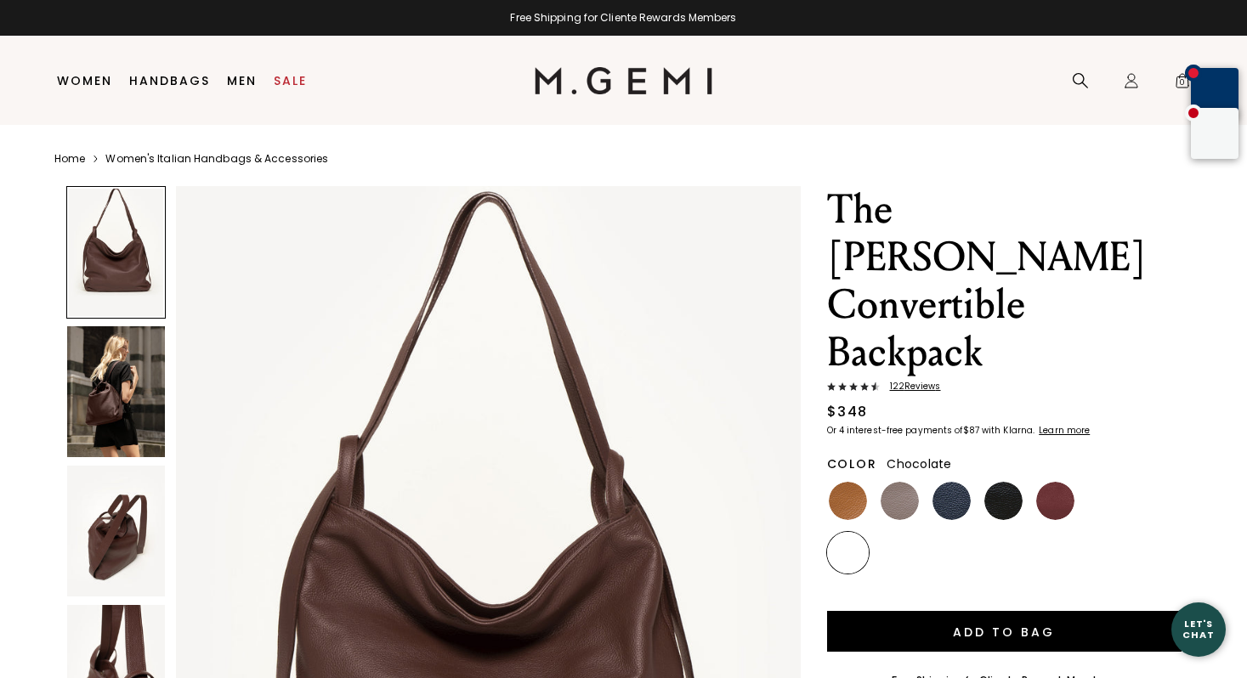 This screenshot has height=678, width=1247. Describe the element at coordinates (1183, 84) in the screenshot. I see `span: 0` at that location.